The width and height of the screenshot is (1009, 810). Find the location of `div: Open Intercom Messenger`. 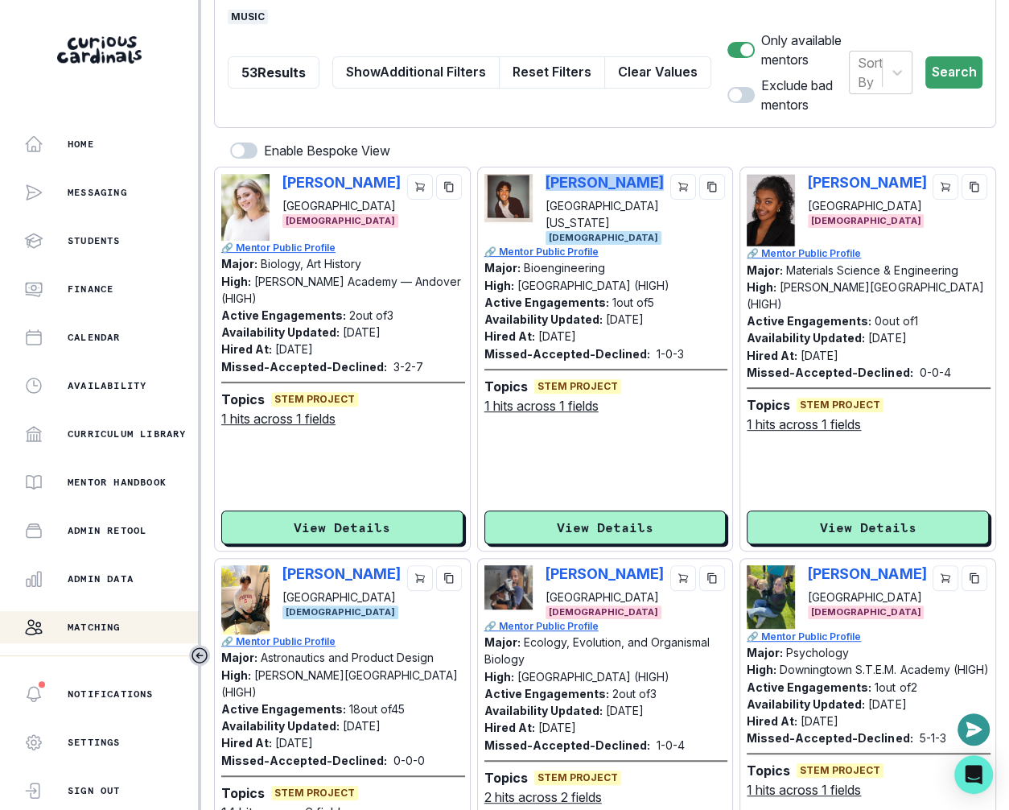

div: Open Intercom Messenger is located at coordinates (974, 774).